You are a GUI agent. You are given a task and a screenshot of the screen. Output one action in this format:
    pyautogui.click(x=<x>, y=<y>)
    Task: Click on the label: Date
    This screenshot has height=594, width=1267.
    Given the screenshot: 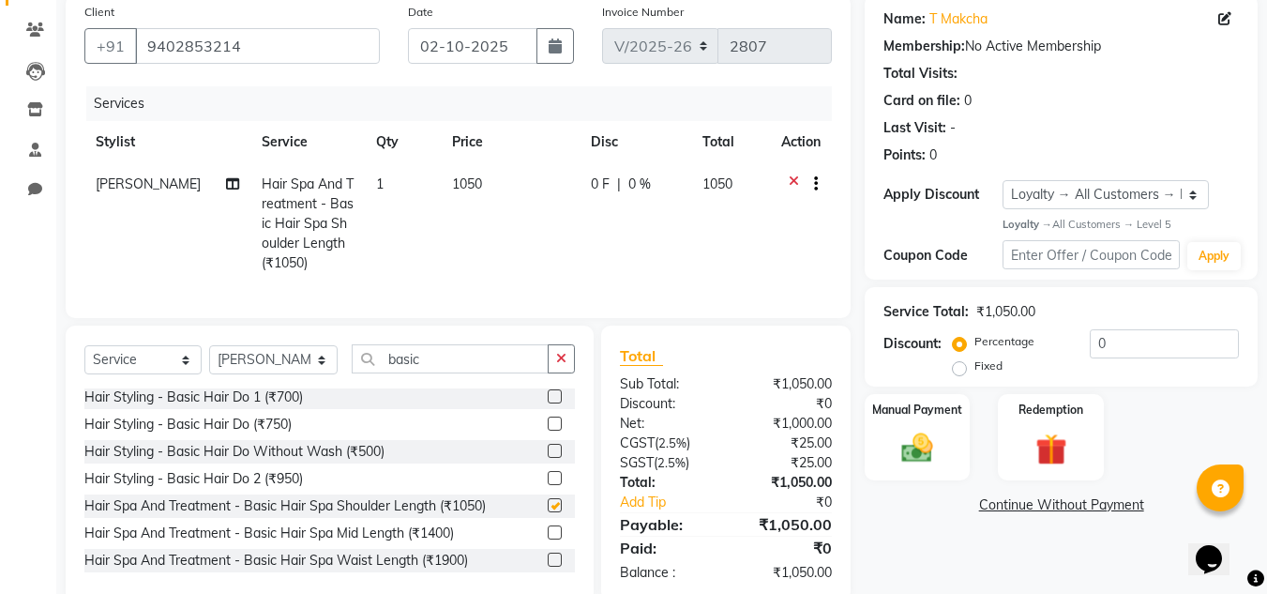 What is the action you would take?
    pyautogui.click(x=420, y=12)
    